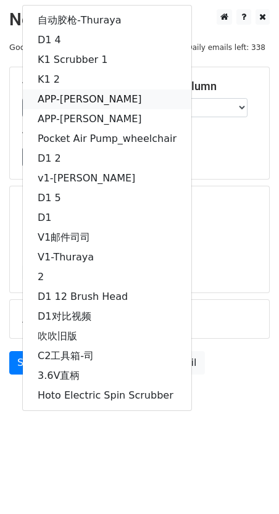 The width and height of the screenshot is (279, 514). What do you see at coordinates (139, 20) in the screenshot?
I see `h2: New Campaign` at bounding box center [139, 20].